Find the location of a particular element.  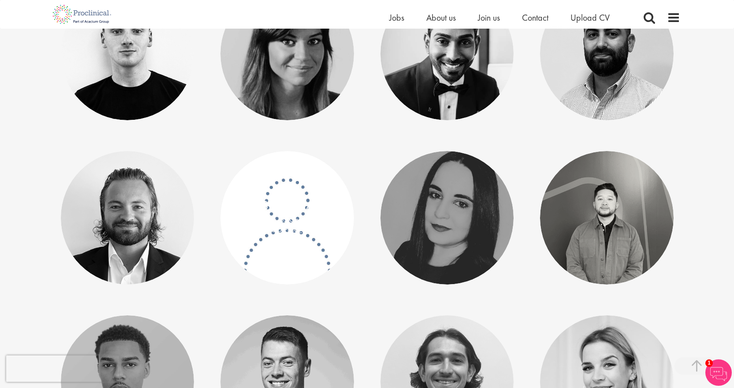

a: Upload CV is located at coordinates (590, 18).